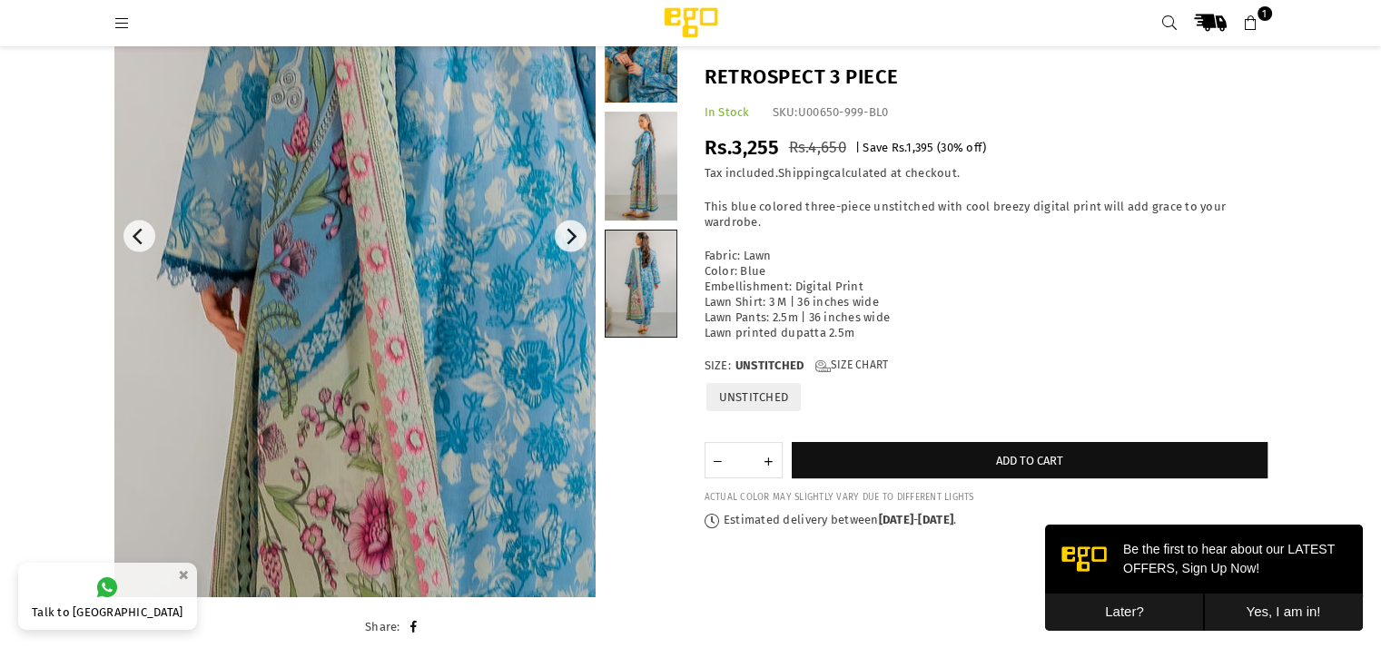 Image resolution: width=1381 pixels, height=648 pixels. What do you see at coordinates (947, 147) in the screenshot?
I see `span: 30` at bounding box center [947, 147].